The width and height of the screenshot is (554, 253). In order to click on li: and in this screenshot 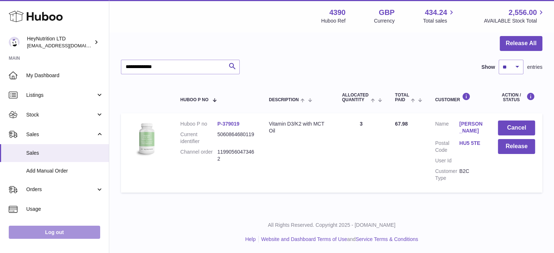, I will do `click(338, 239)`.